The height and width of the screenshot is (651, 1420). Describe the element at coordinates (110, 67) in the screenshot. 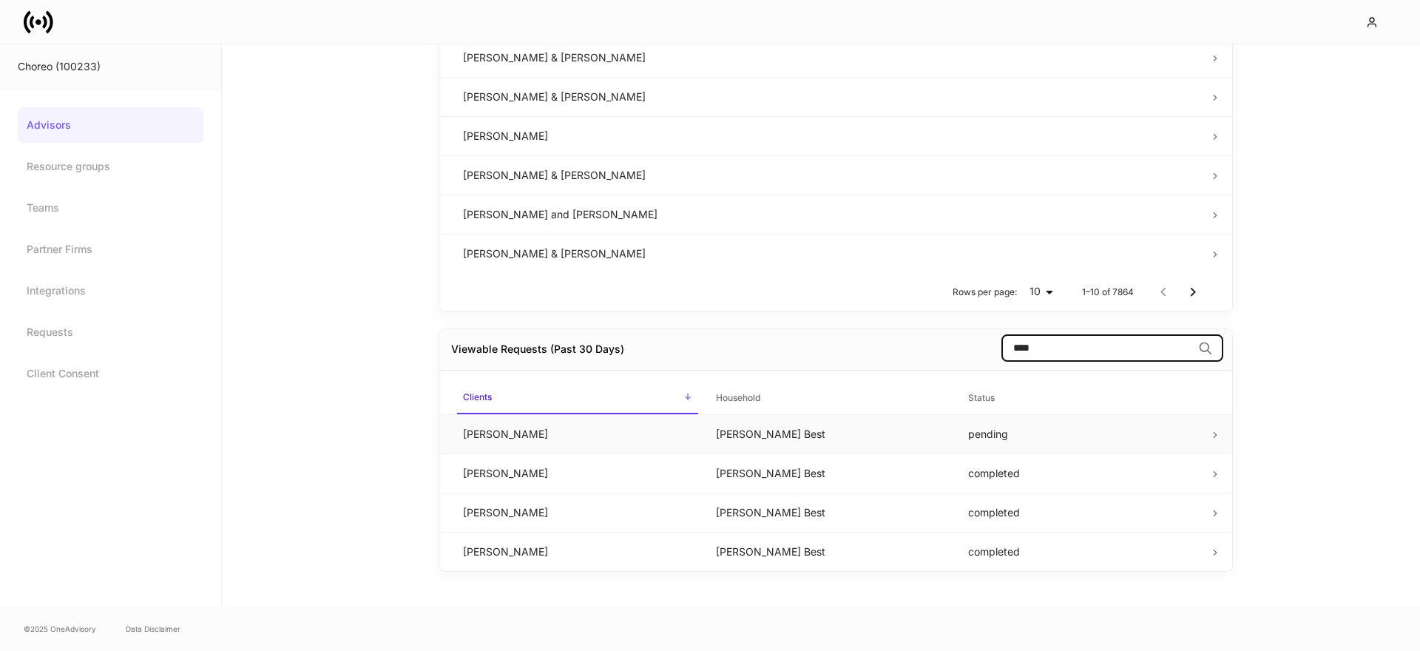

I see `div: Choreo (100233)` at that location.